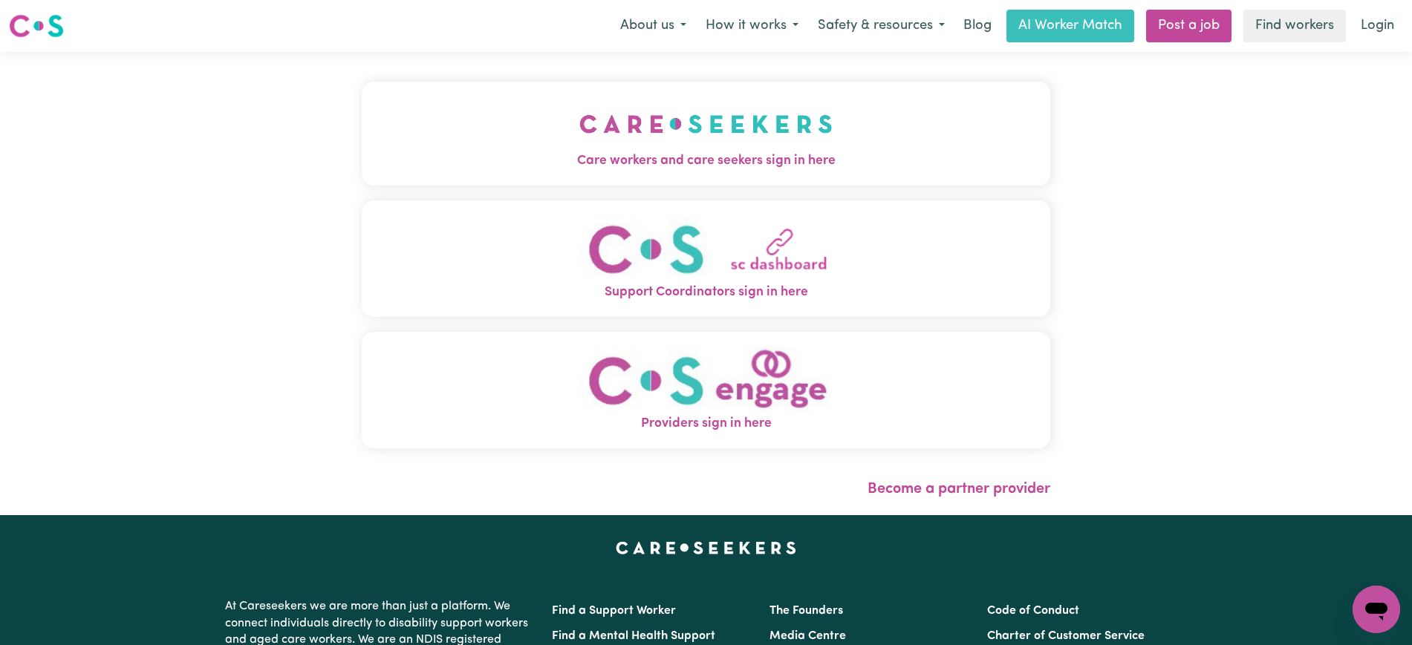 Image resolution: width=1412 pixels, height=645 pixels. Describe the element at coordinates (706, 390) in the screenshot. I see `button: Providers sign in here` at that location.